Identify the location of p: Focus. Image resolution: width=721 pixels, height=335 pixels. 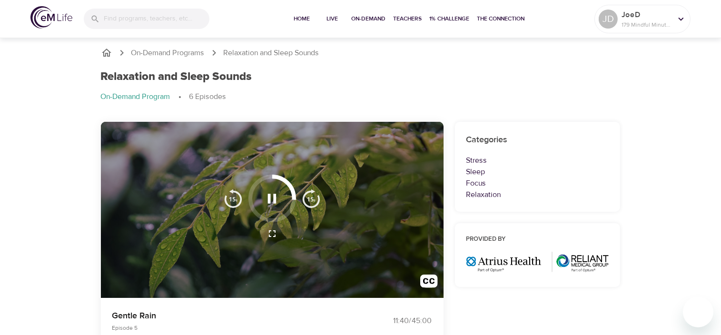
(538, 183).